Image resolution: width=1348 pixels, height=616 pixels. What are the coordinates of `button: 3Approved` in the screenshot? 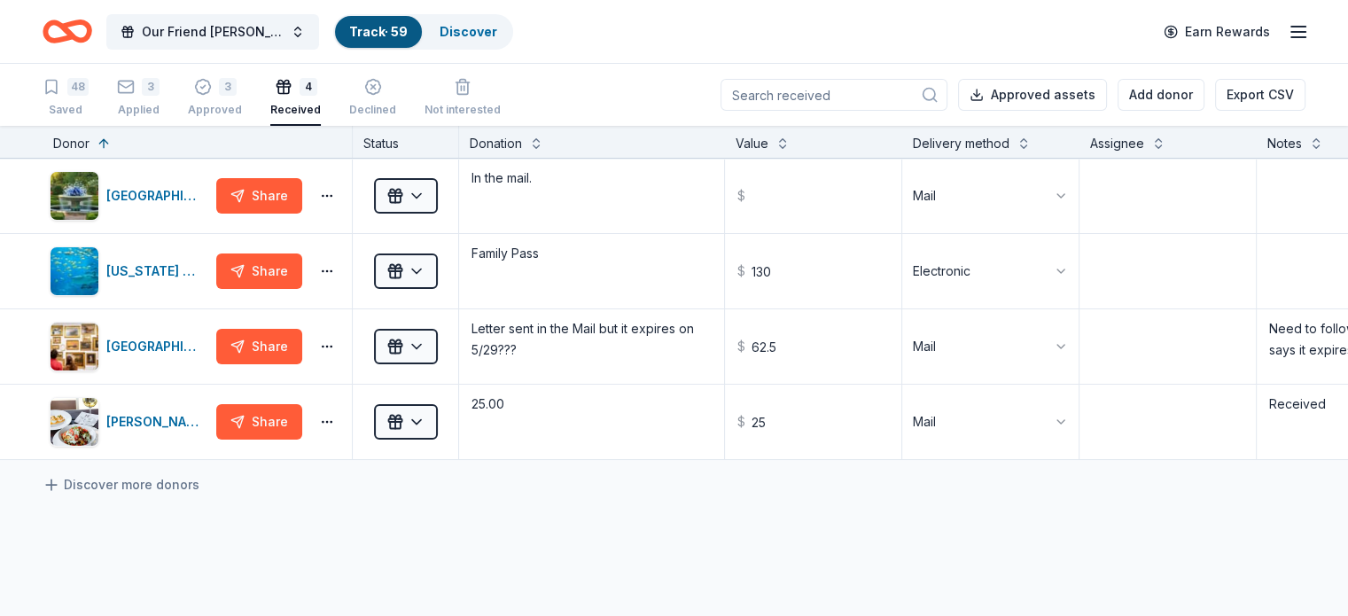 It's located at (215, 98).